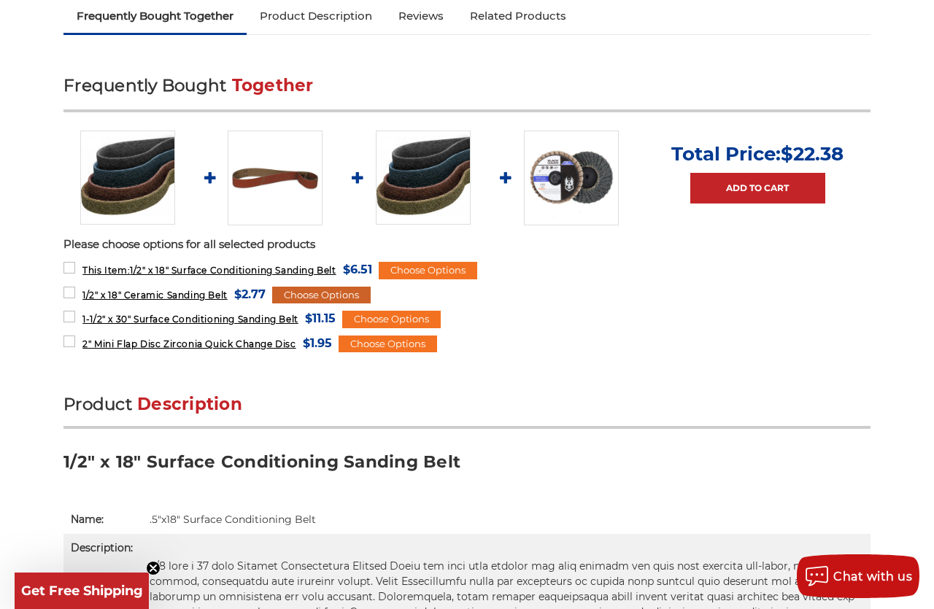 The image size is (934, 609). I want to click on span: $1.95, so click(317, 343).